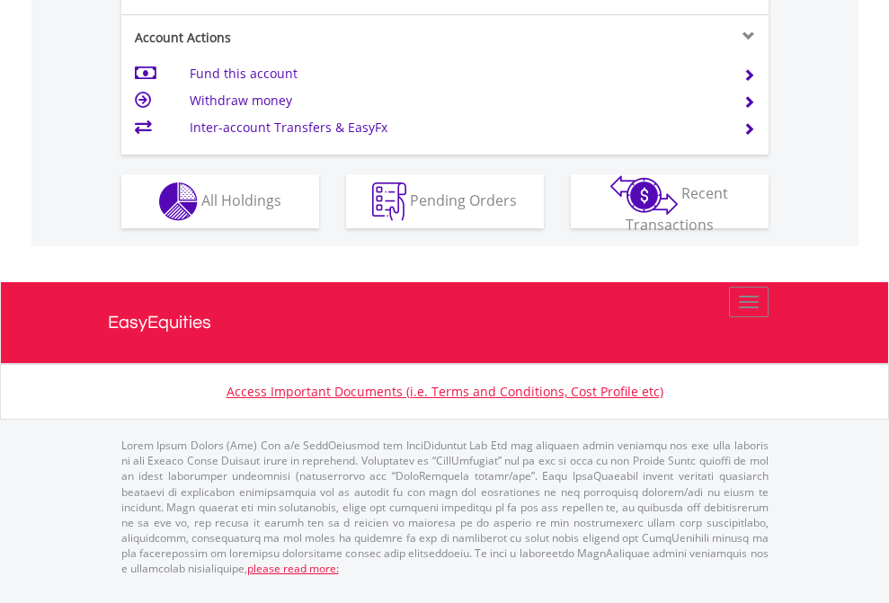 The image size is (889, 603). I want to click on img: holdings-wht.png, so click(178, 201).